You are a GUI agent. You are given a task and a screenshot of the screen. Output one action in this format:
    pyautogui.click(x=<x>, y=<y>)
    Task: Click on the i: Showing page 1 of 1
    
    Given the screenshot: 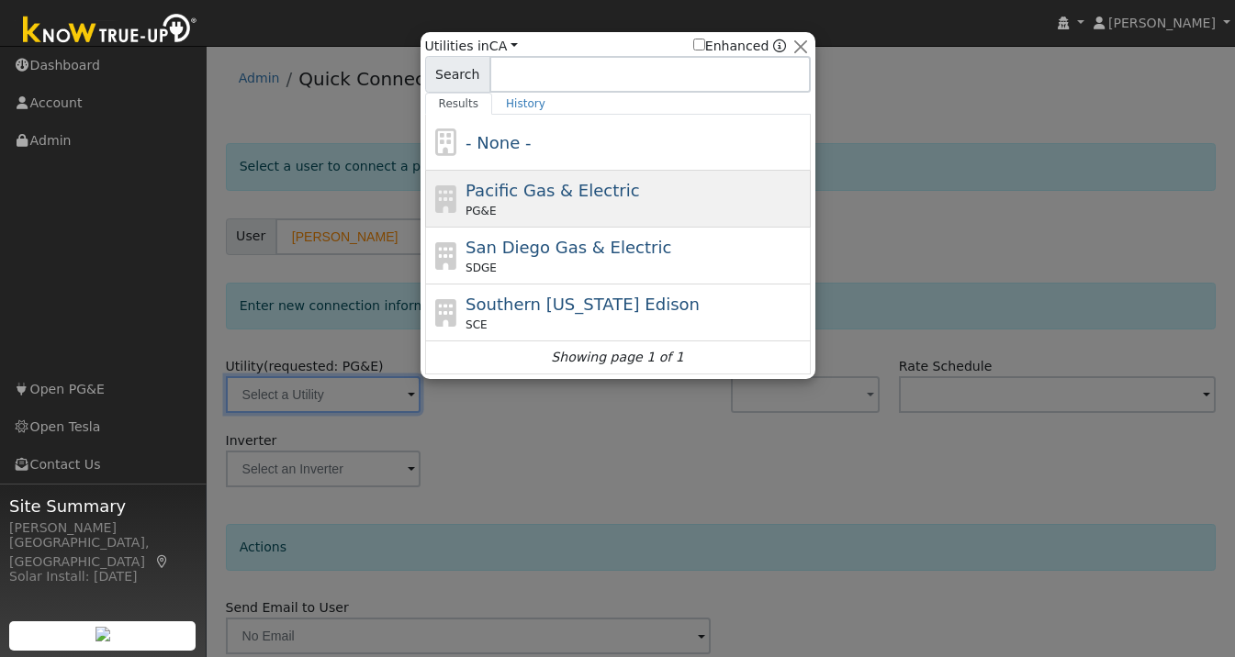 What is the action you would take?
    pyautogui.click(x=617, y=357)
    